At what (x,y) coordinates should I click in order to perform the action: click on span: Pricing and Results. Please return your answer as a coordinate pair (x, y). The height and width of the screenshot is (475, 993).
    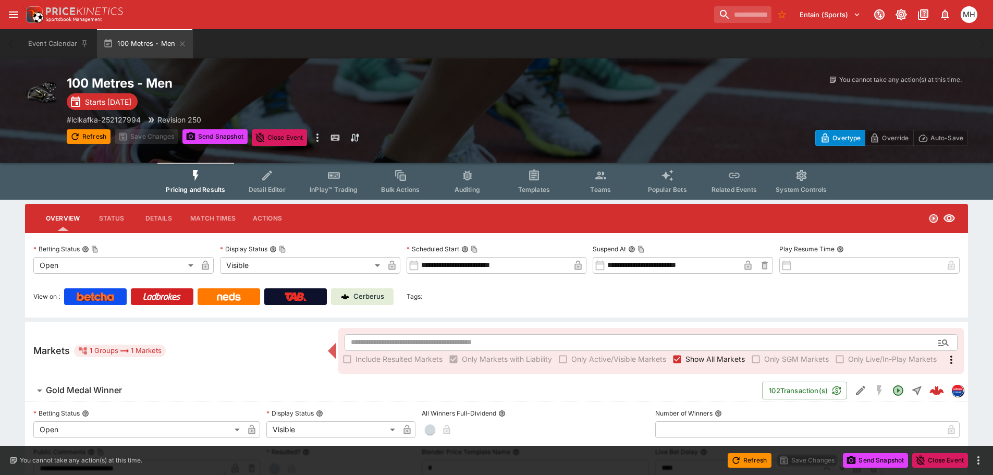
    Looking at the image, I should click on (195, 189).